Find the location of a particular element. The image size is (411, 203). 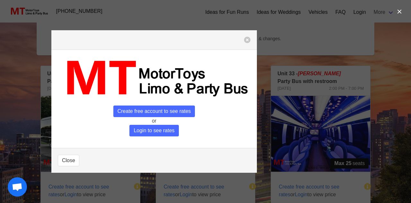

p: or is located at coordinates (154, 121).